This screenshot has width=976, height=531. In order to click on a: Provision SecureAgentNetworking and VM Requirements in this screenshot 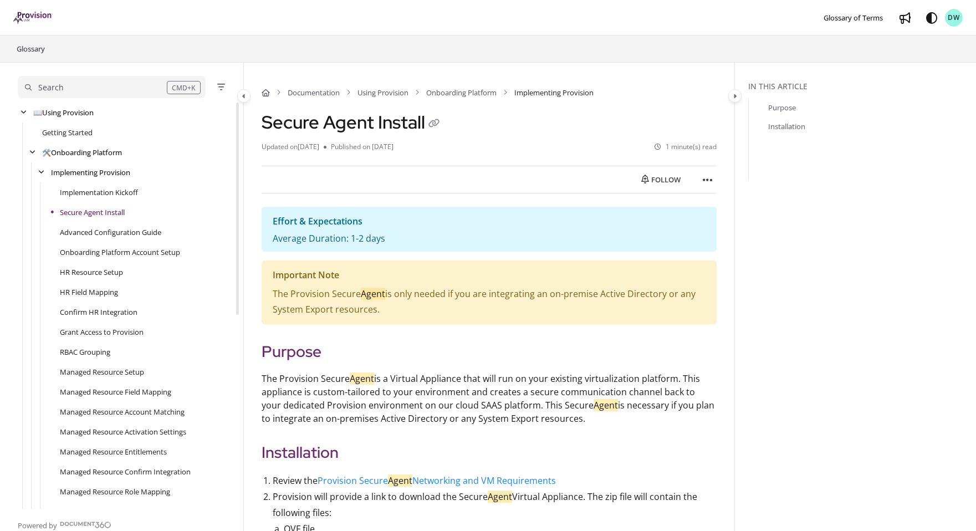, I will do `click(437, 481)`.